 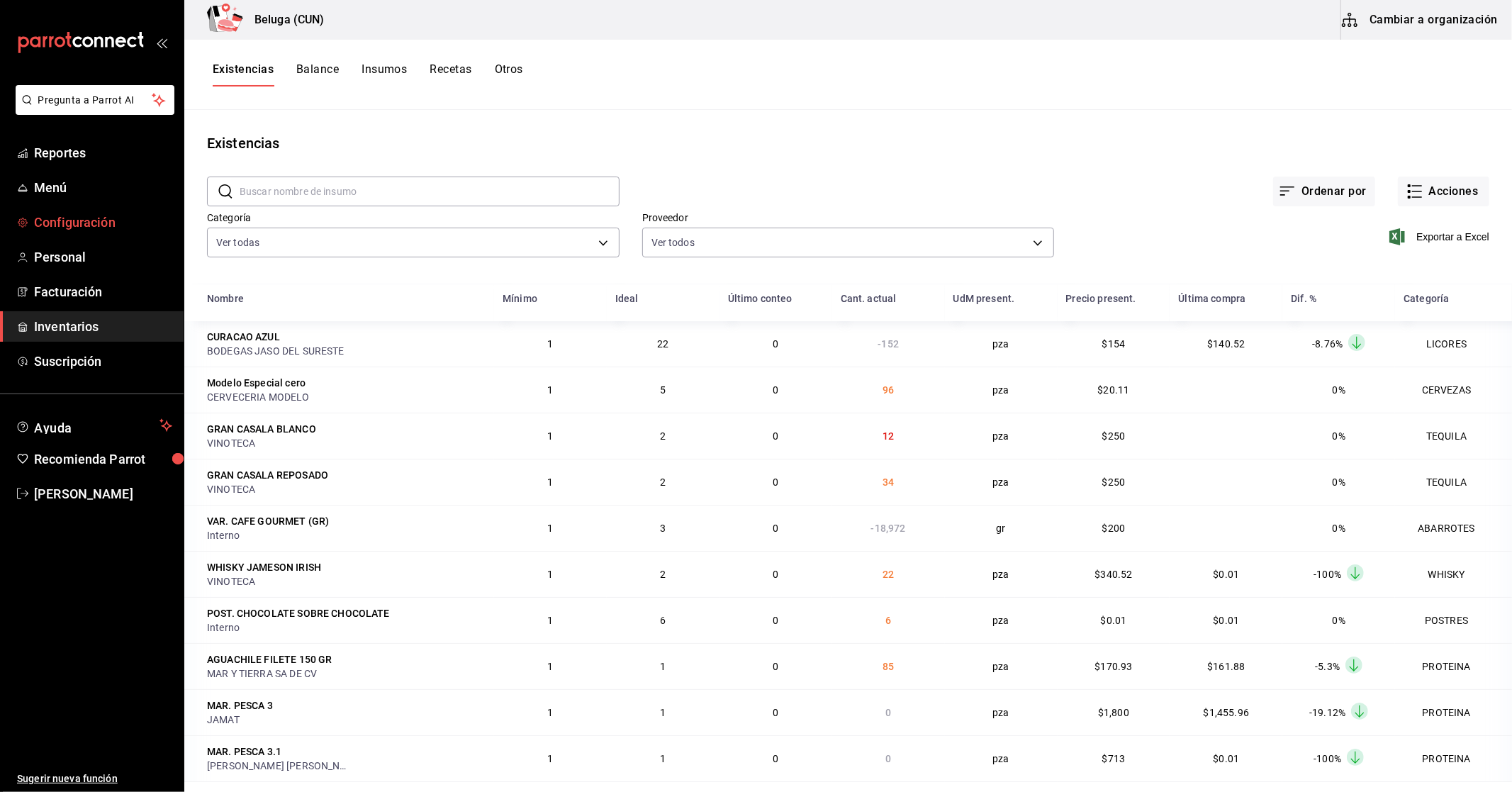 What do you see at coordinates (103, 459) in the screenshot?
I see `span: Recomienda Parrot` at bounding box center [103, 459].